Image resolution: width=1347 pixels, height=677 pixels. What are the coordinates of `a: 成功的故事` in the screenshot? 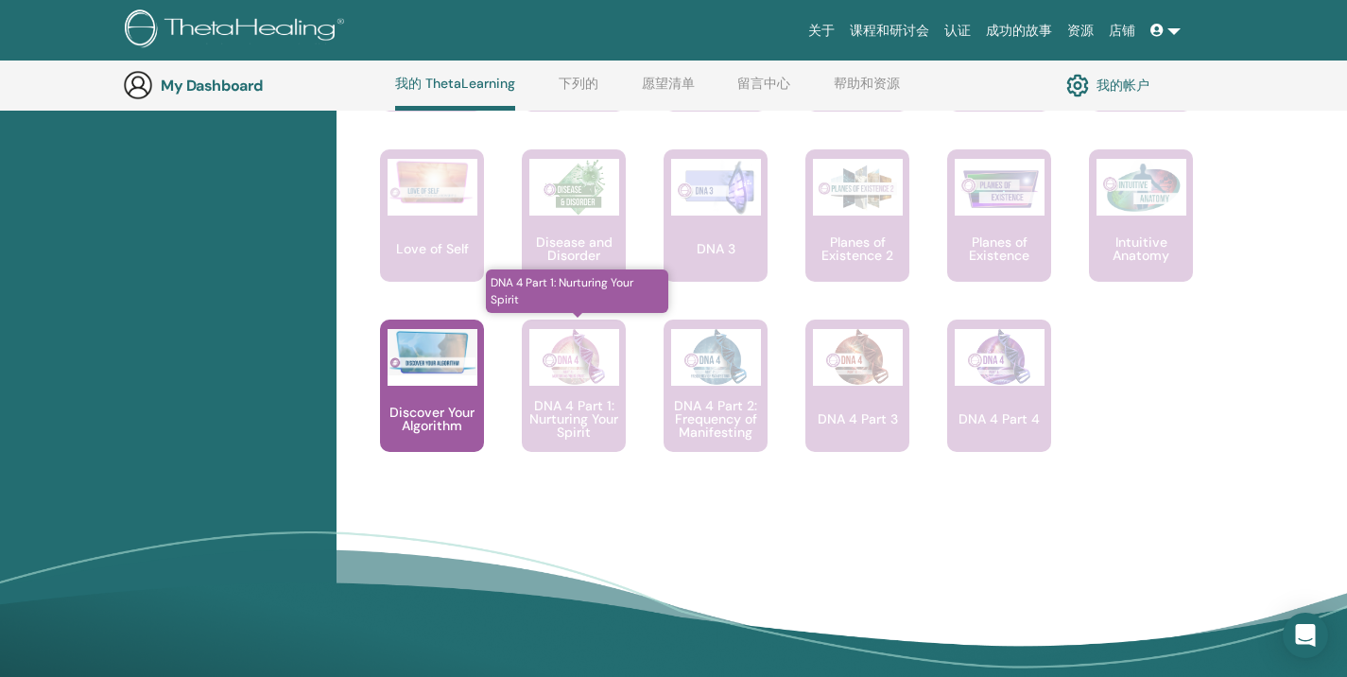 It's located at (1019, 30).